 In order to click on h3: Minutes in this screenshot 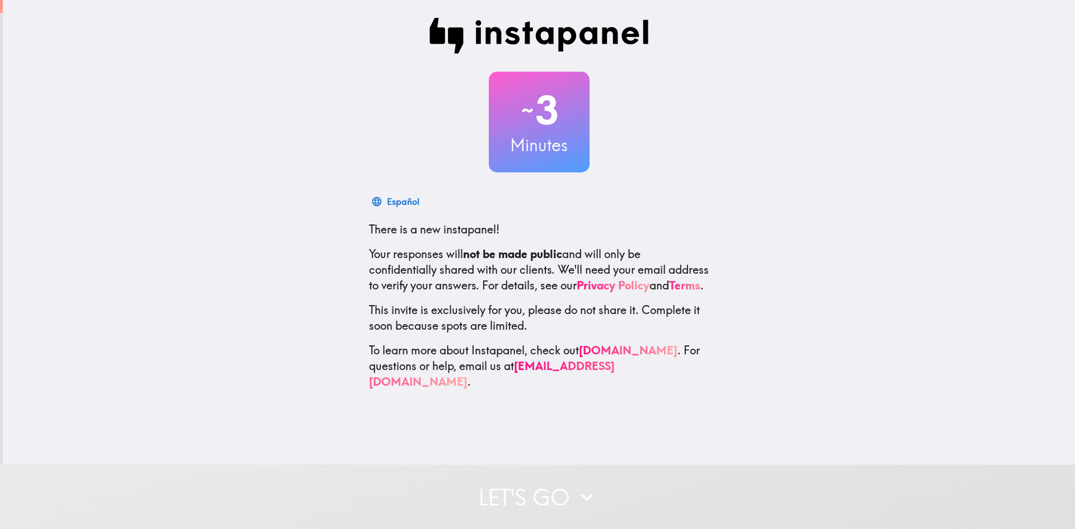, I will do `click(539, 145)`.